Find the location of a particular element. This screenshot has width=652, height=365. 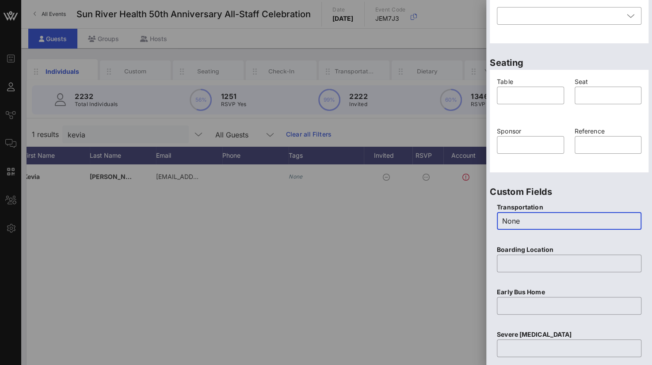

p: Transportation is located at coordinates (569, 207).